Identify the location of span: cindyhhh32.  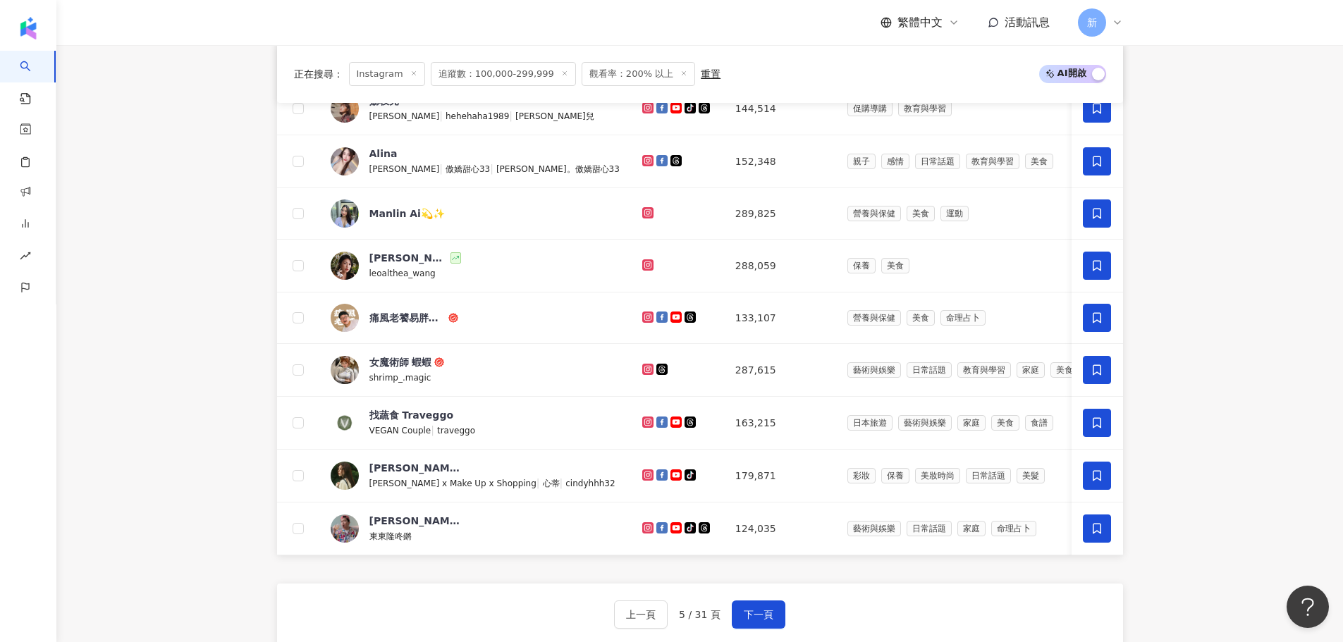
(590, 484).